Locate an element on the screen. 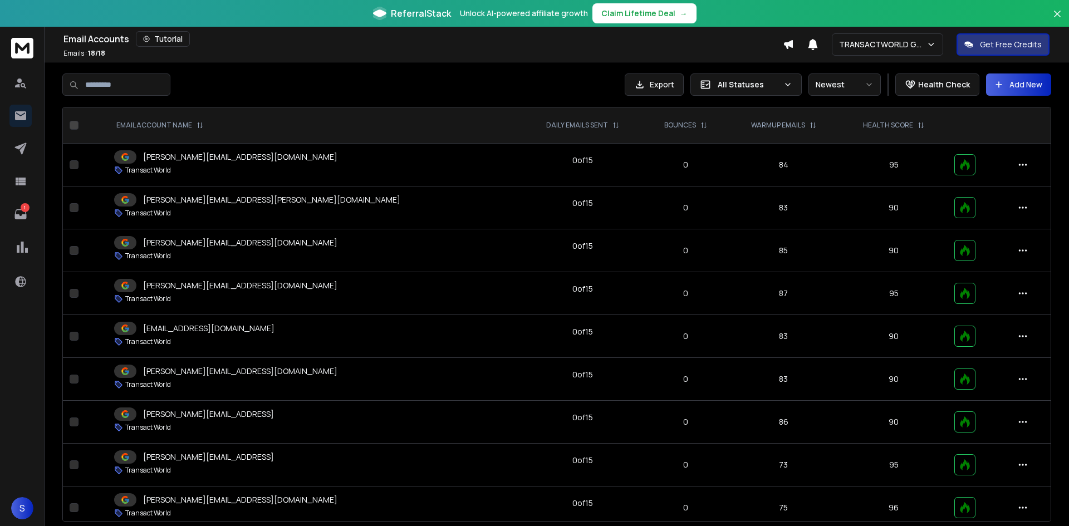 This screenshot has width=1069, height=526. p: All Statuses is located at coordinates (748, 85).